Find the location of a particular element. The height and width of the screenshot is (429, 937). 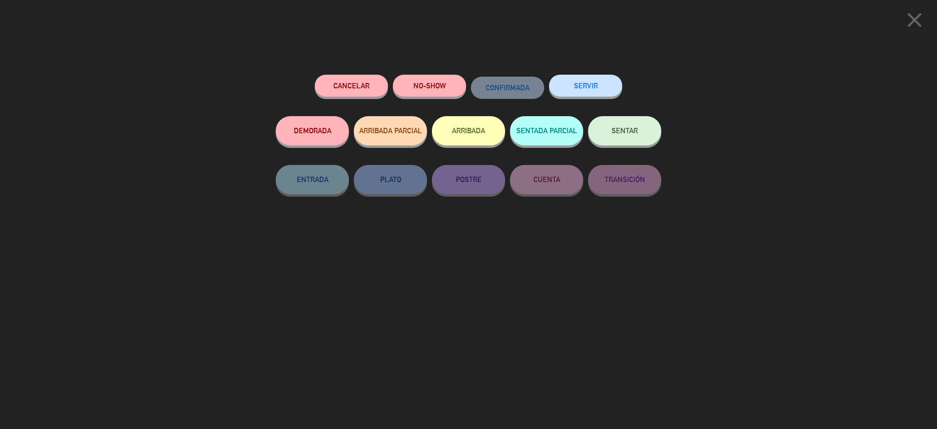

span: SENTAR is located at coordinates (625, 130).